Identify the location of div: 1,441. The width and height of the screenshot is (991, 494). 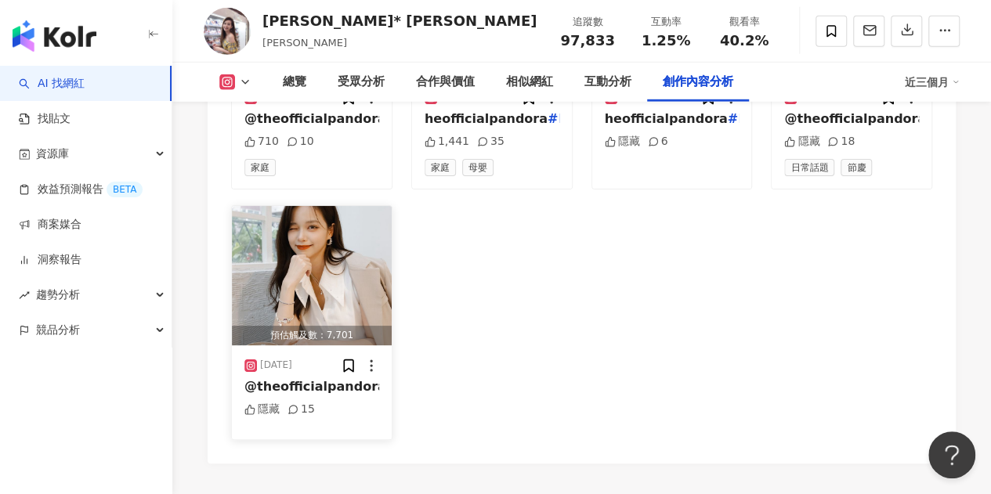
(446, 142).